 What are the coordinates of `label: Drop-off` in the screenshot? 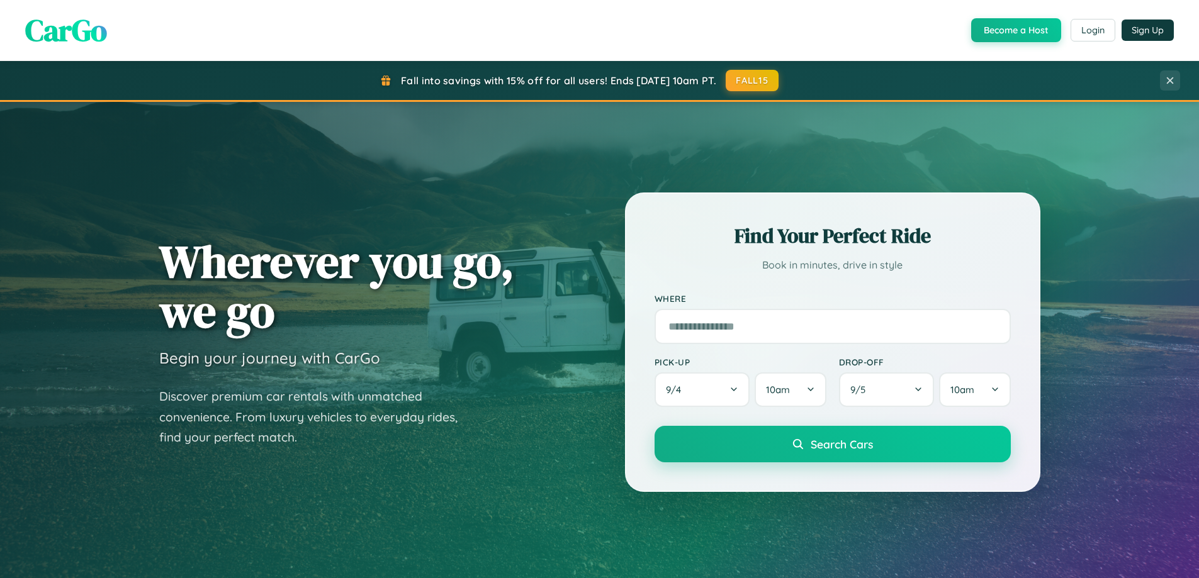 It's located at (925, 362).